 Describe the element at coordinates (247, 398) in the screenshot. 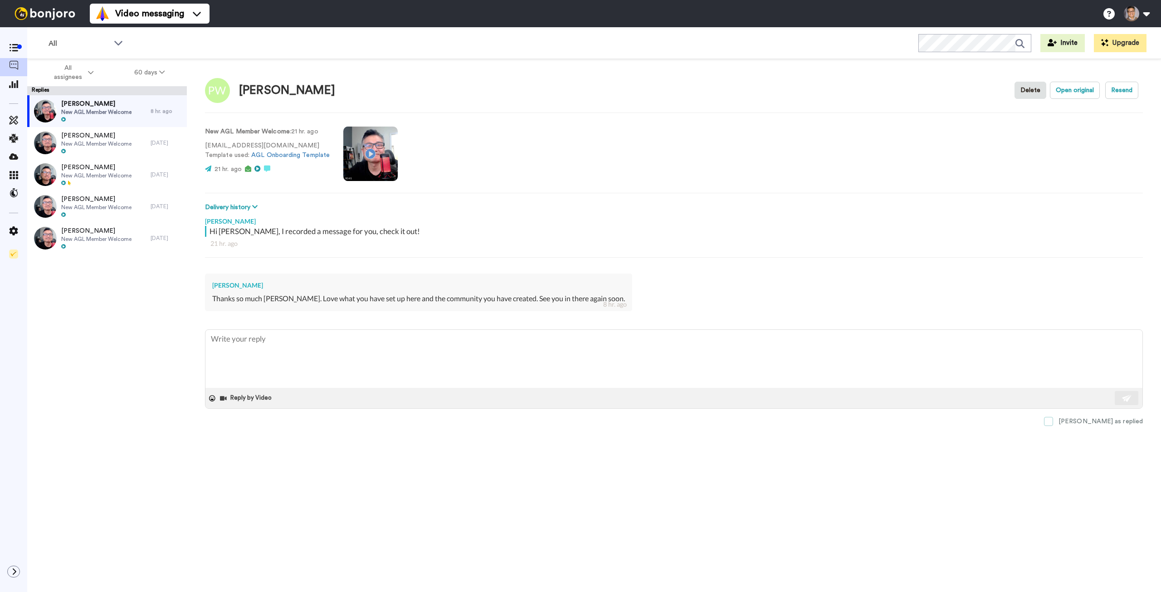

I see `button: Reply by Video` at that location.